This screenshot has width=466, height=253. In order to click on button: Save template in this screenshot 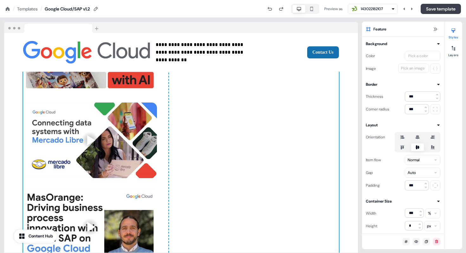, I will do `click(441, 9)`.